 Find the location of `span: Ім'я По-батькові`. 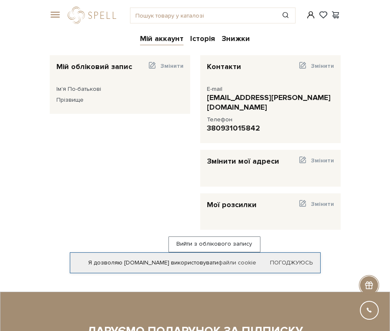

span: Ім'я По-батькові is located at coordinates (79, 89).